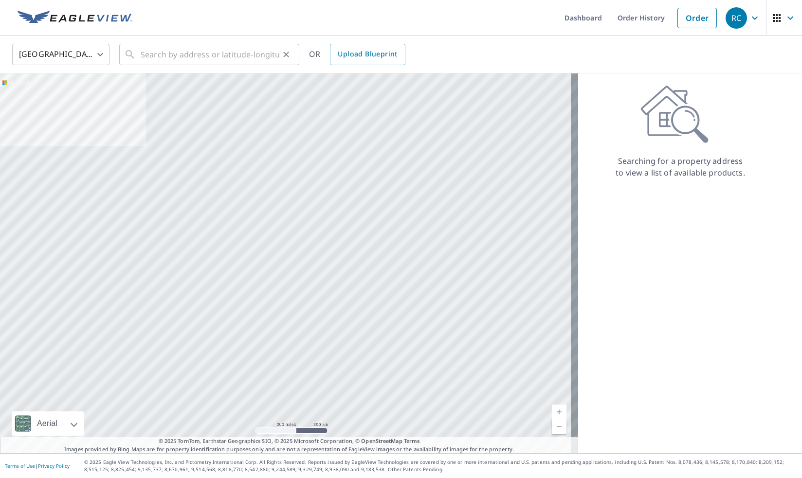 This screenshot has width=802, height=478. Describe the element at coordinates (696, 18) in the screenshot. I see `a: Order` at that location.